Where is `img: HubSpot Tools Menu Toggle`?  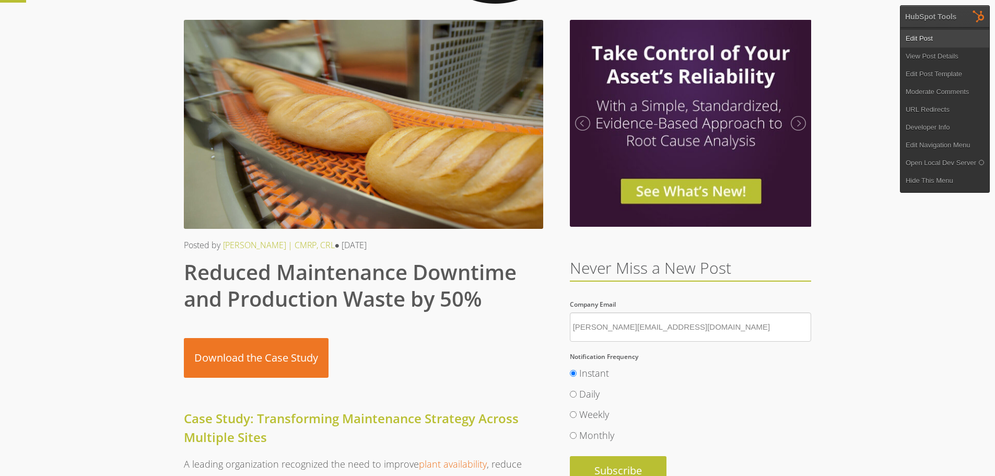
img: HubSpot Tools Menu Toggle is located at coordinates (979, 16).